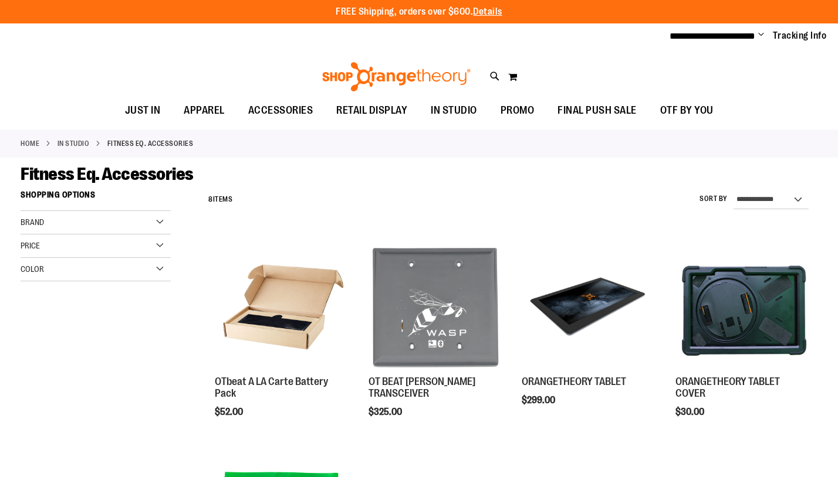 The height and width of the screenshot is (477, 838). I want to click on span: FINAL PUSH SALE, so click(597, 110).